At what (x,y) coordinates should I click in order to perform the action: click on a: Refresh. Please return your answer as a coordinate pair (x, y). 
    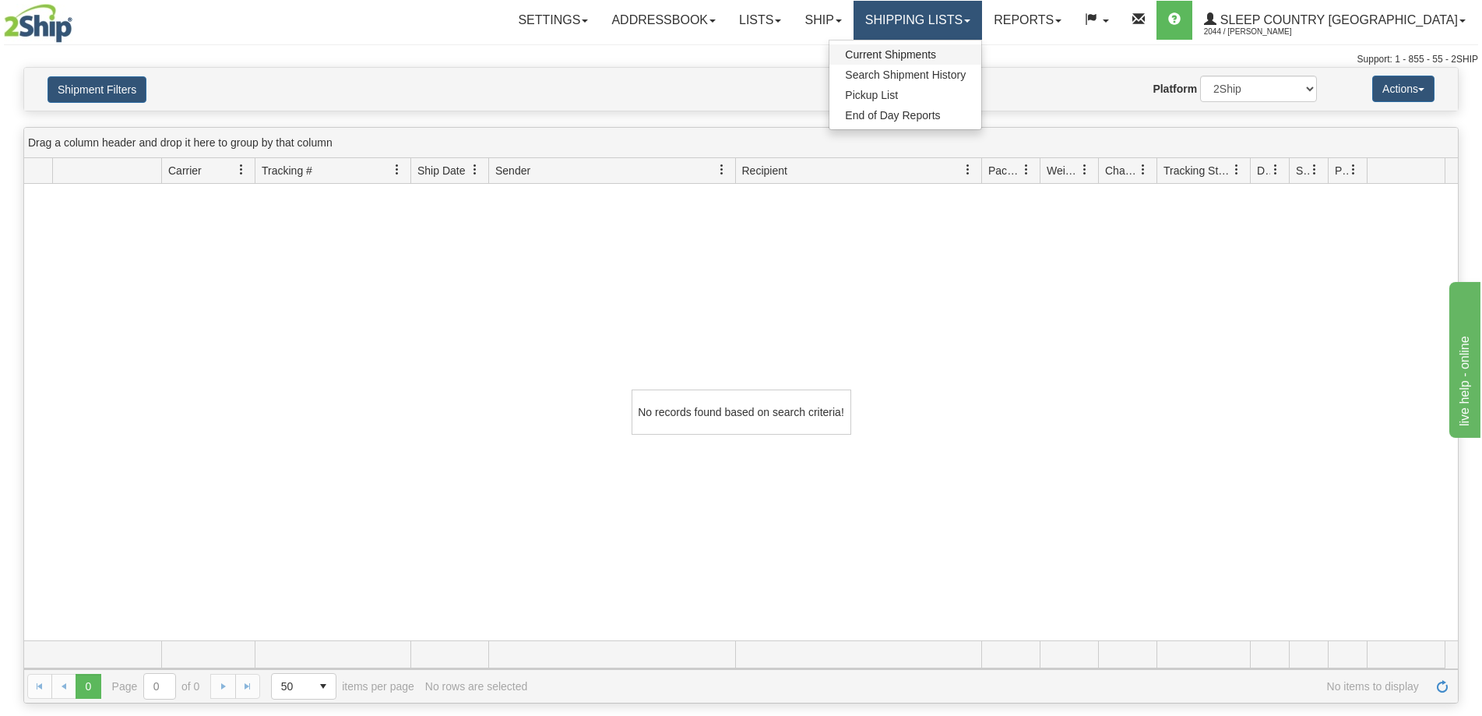
    Looking at the image, I should click on (1442, 686).